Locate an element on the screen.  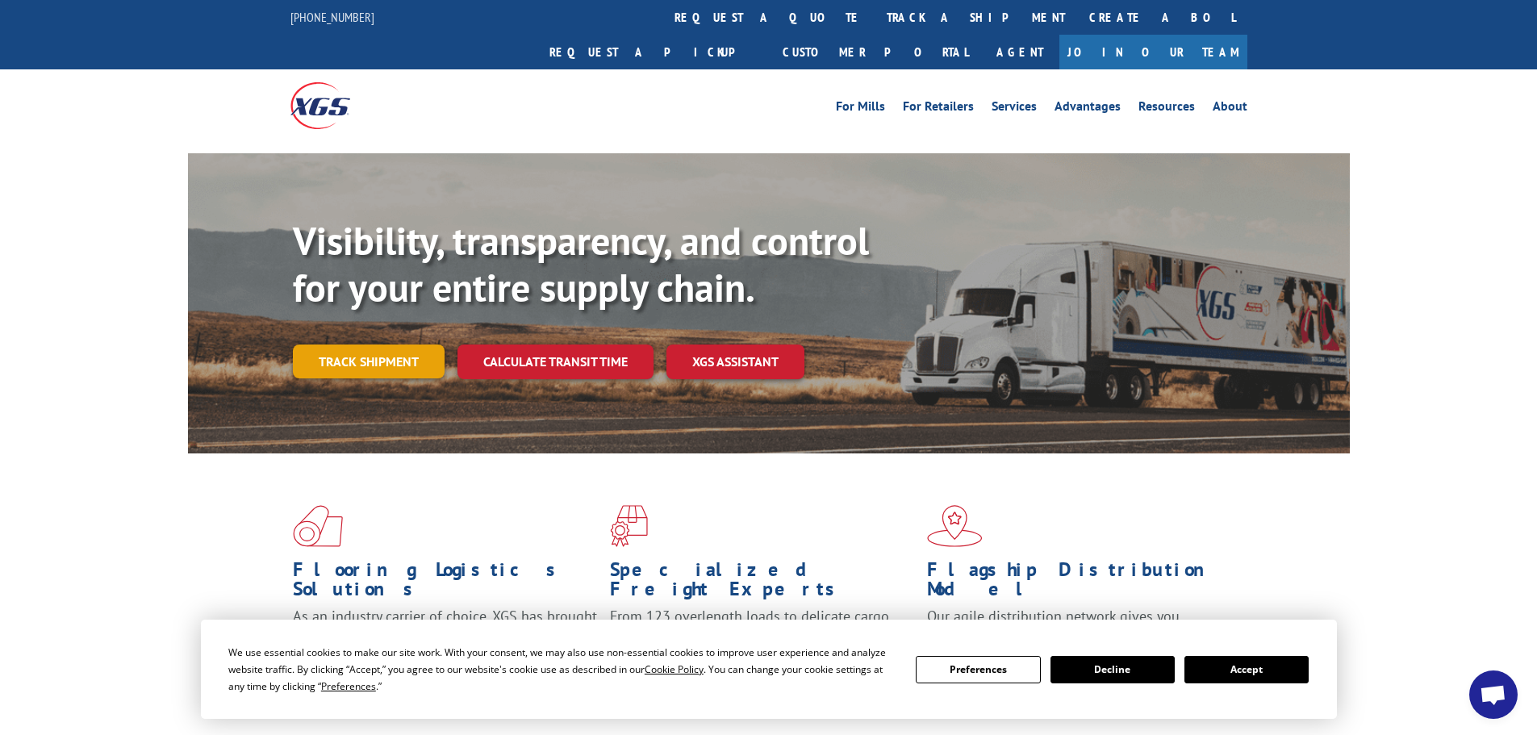
div: We use essential cookies to make our site work. With your consent, we may also use non-essential ... is located at coordinates (562, 669).